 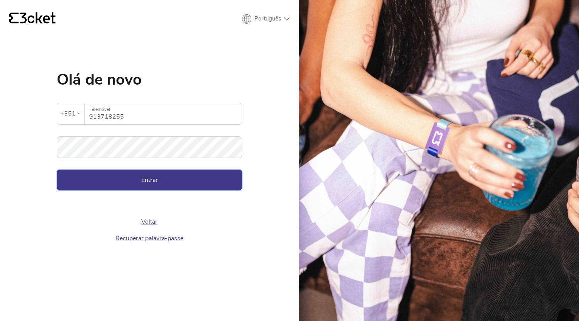 What do you see at coordinates (149, 238) in the screenshot?
I see `a: Recuperar palavra-passe` at bounding box center [149, 238].